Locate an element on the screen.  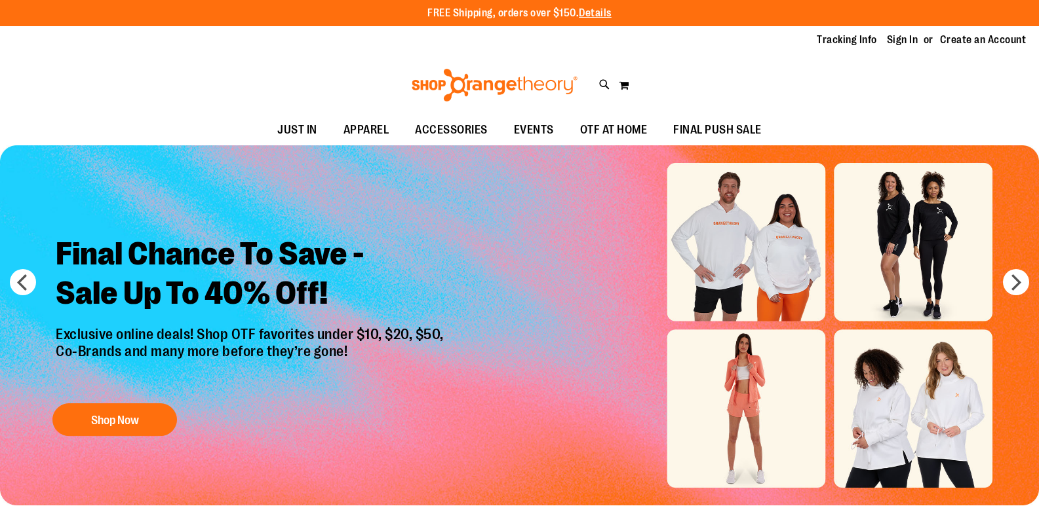
span: OTF AT HOME is located at coordinates (613, 130).